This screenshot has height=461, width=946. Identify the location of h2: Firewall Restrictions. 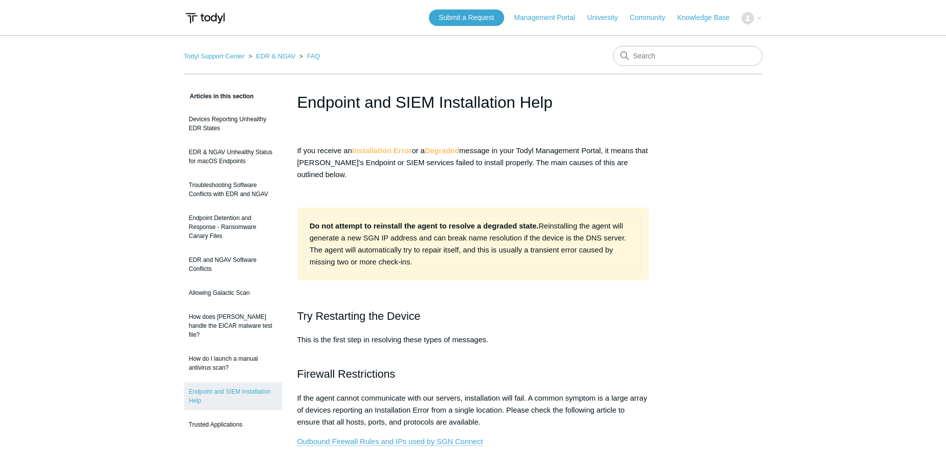
(473, 373).